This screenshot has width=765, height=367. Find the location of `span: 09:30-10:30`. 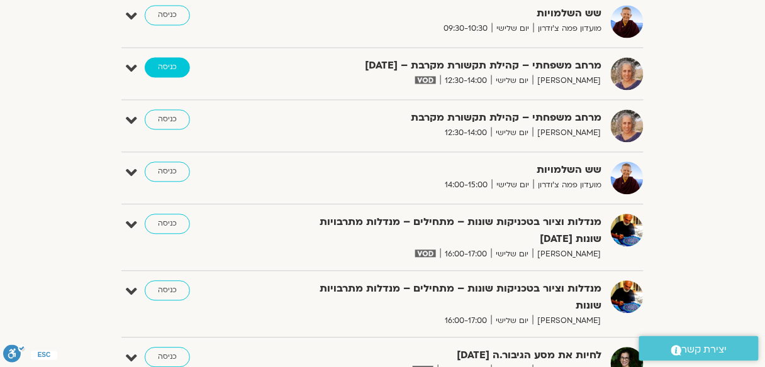

span: 09:30-10:30 is located at coordinates (466, 28).